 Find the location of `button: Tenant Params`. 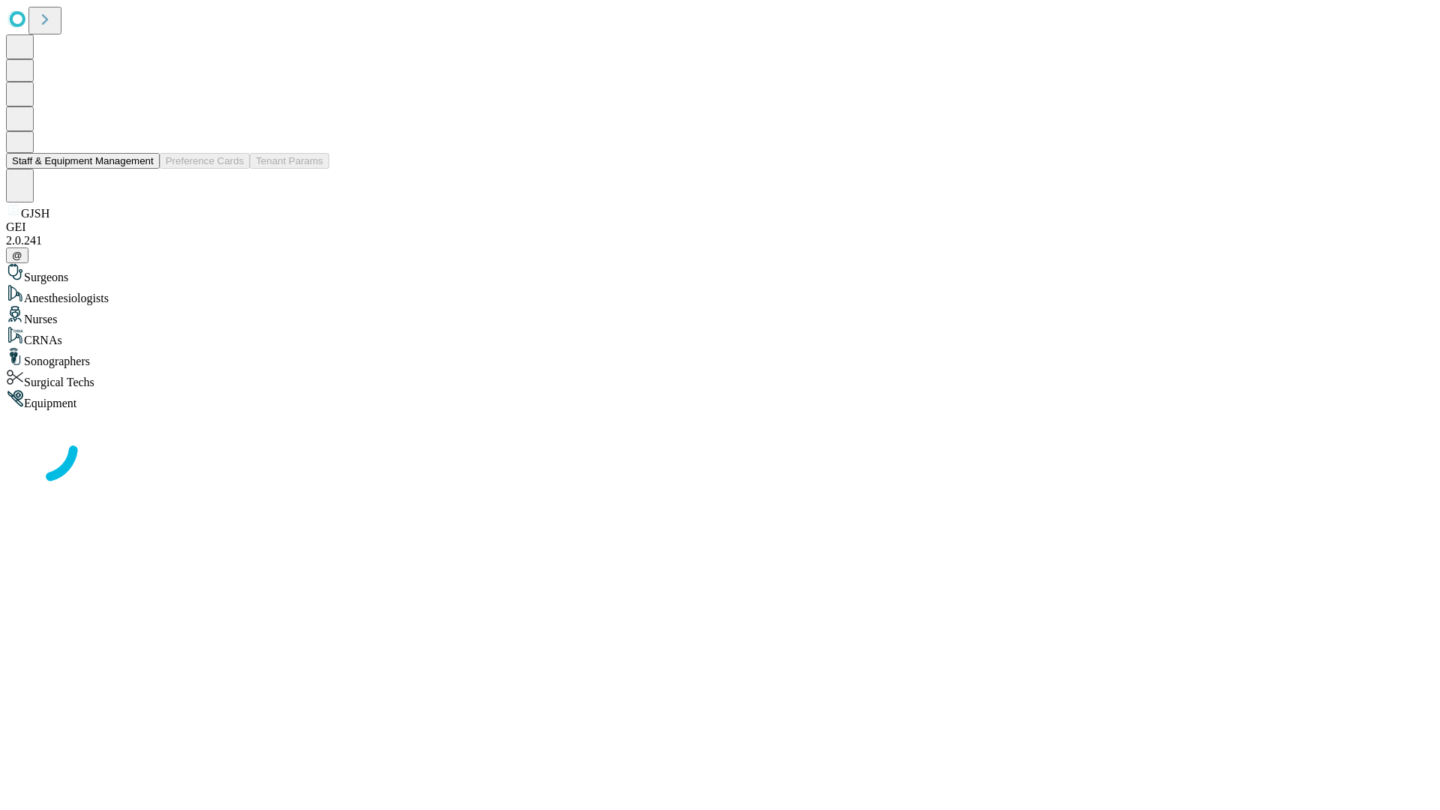

button: Tenant Params is located at coordinates (290, 161).